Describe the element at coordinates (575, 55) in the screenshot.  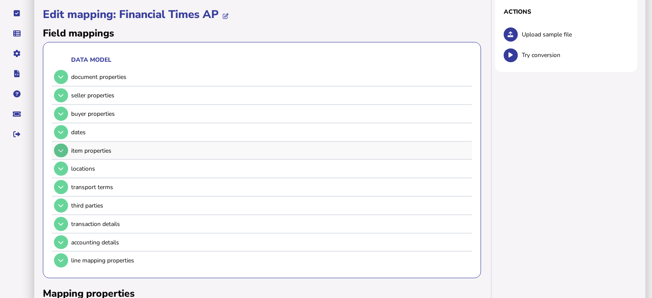
I see `span: Try conversion` at that location.